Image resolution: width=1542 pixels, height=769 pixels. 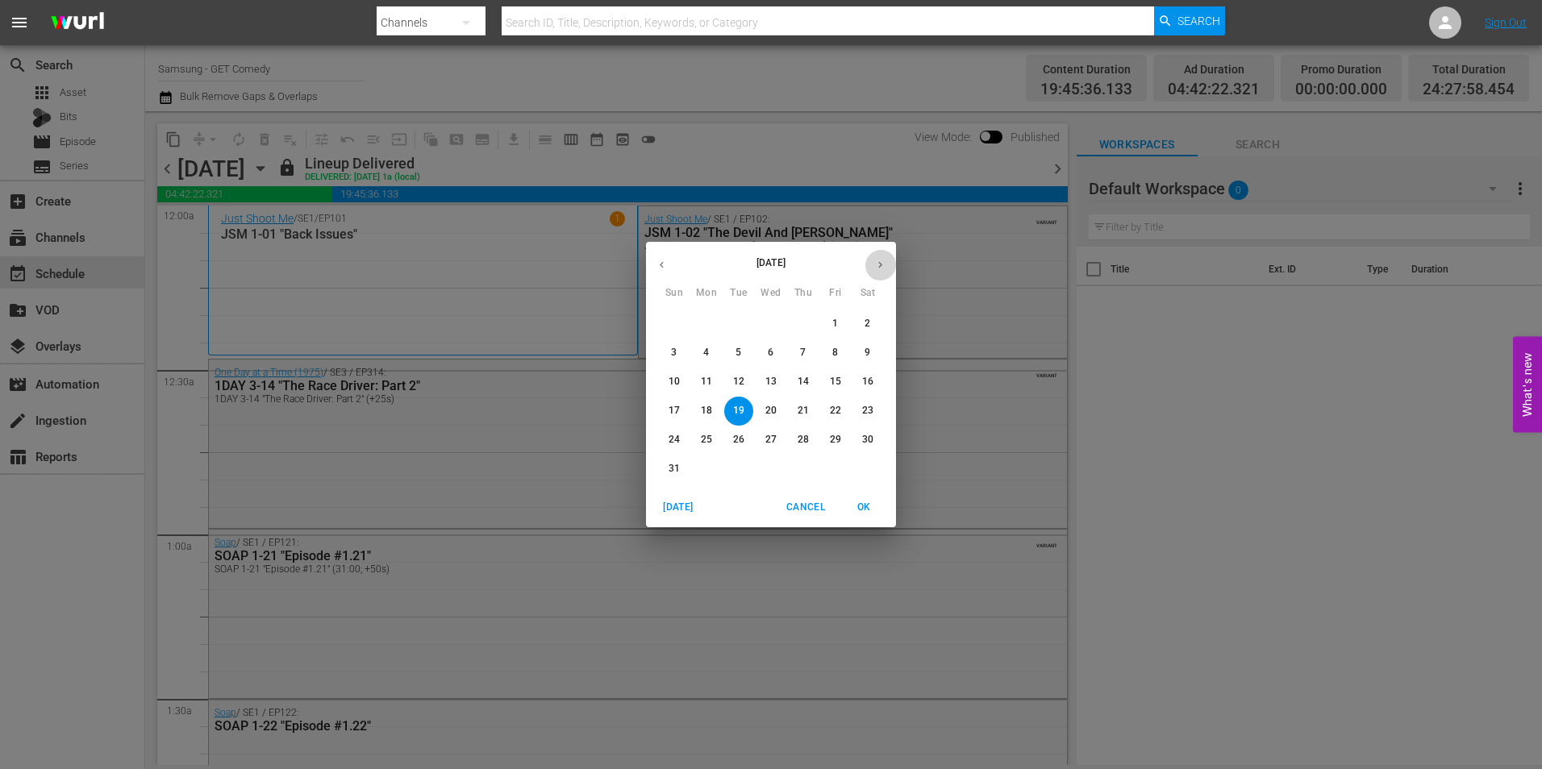 I want to click on p: 16, so click(x=868, y=381).